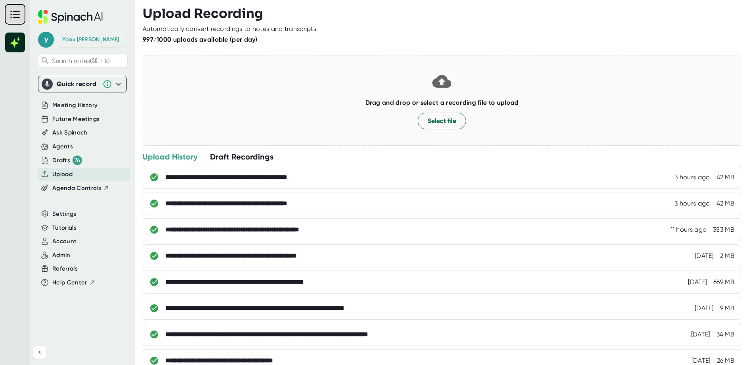 The width and height of the screenshot is (749, 365). Describe the element at coordinates (726, 334) in the screenshot. I see `div: 34 MB` at that location.